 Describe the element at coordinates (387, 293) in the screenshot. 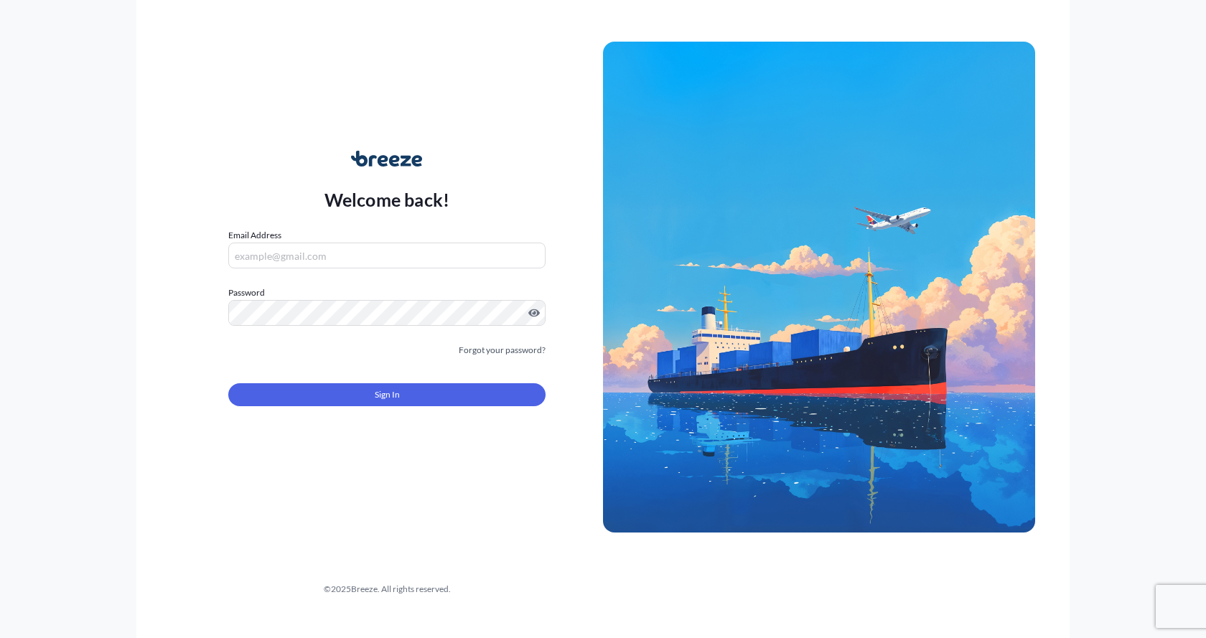

I see `label: Password` at that location.